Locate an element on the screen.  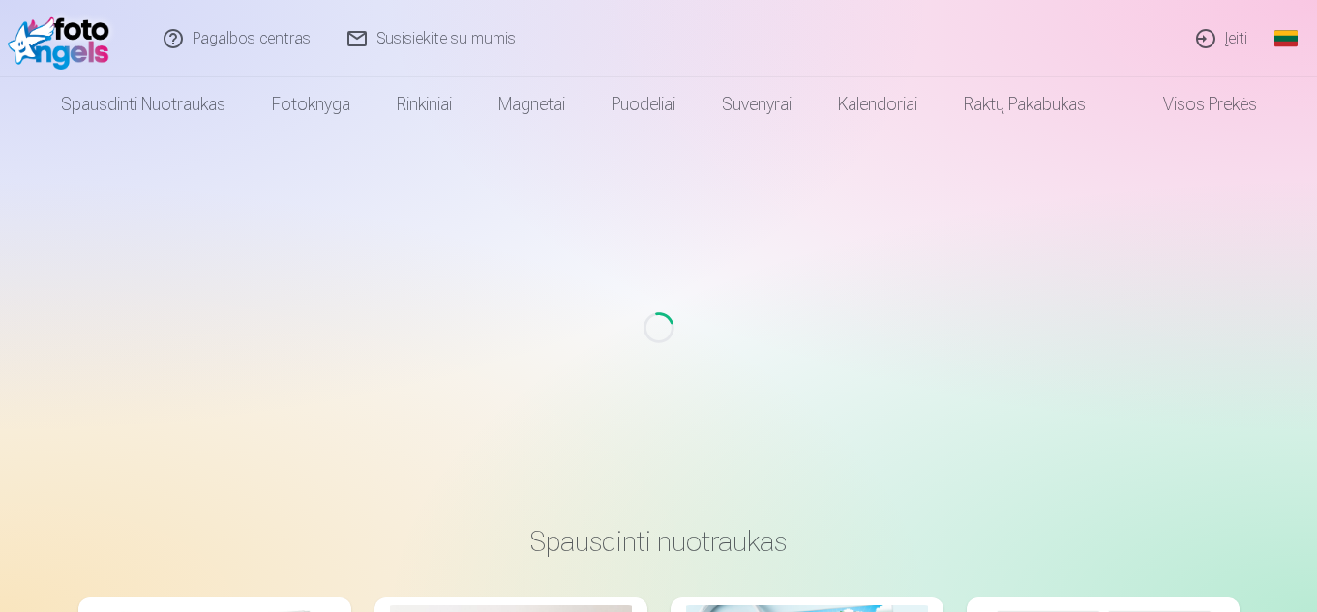
a: Puodeliai is located at coordinates (643, 104).